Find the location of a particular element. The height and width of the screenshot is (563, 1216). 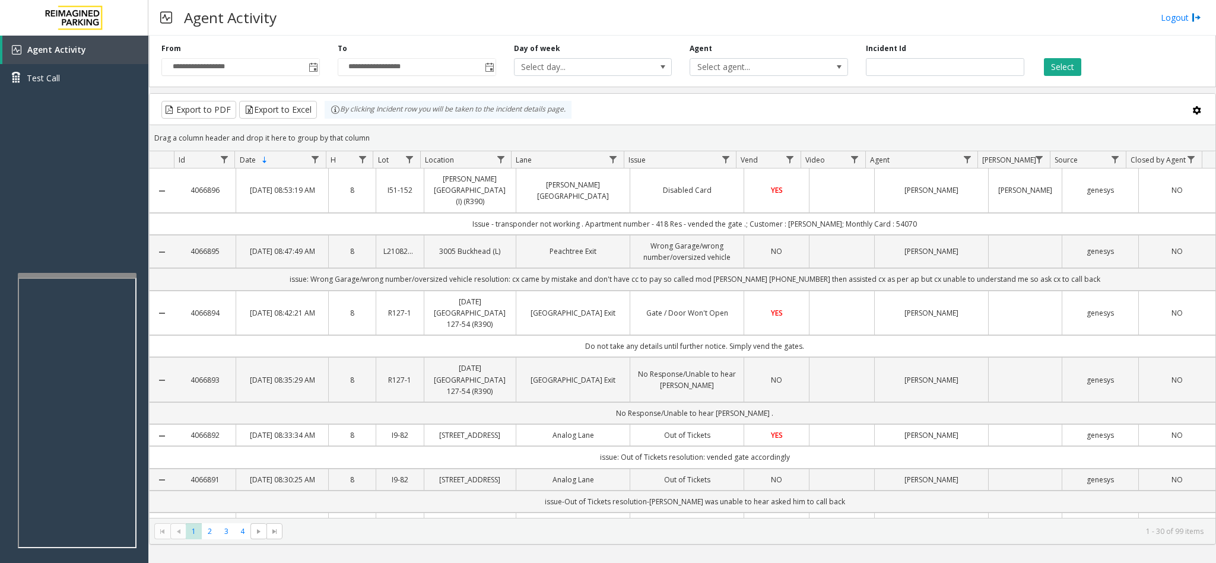

span: Lane is located at coordinates (523, 160).